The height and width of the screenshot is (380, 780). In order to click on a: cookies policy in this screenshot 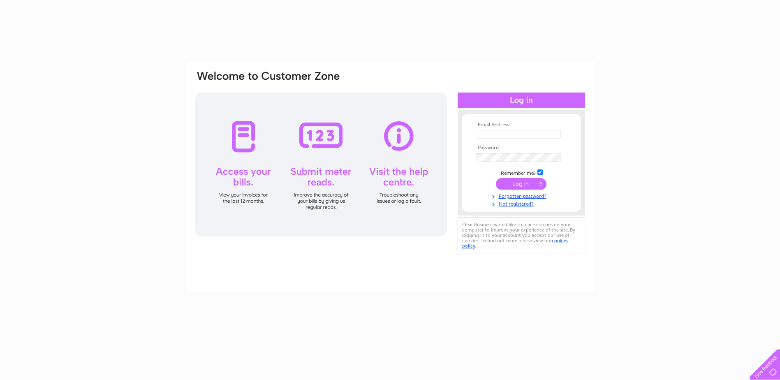, I will do `click(515, 243)`.